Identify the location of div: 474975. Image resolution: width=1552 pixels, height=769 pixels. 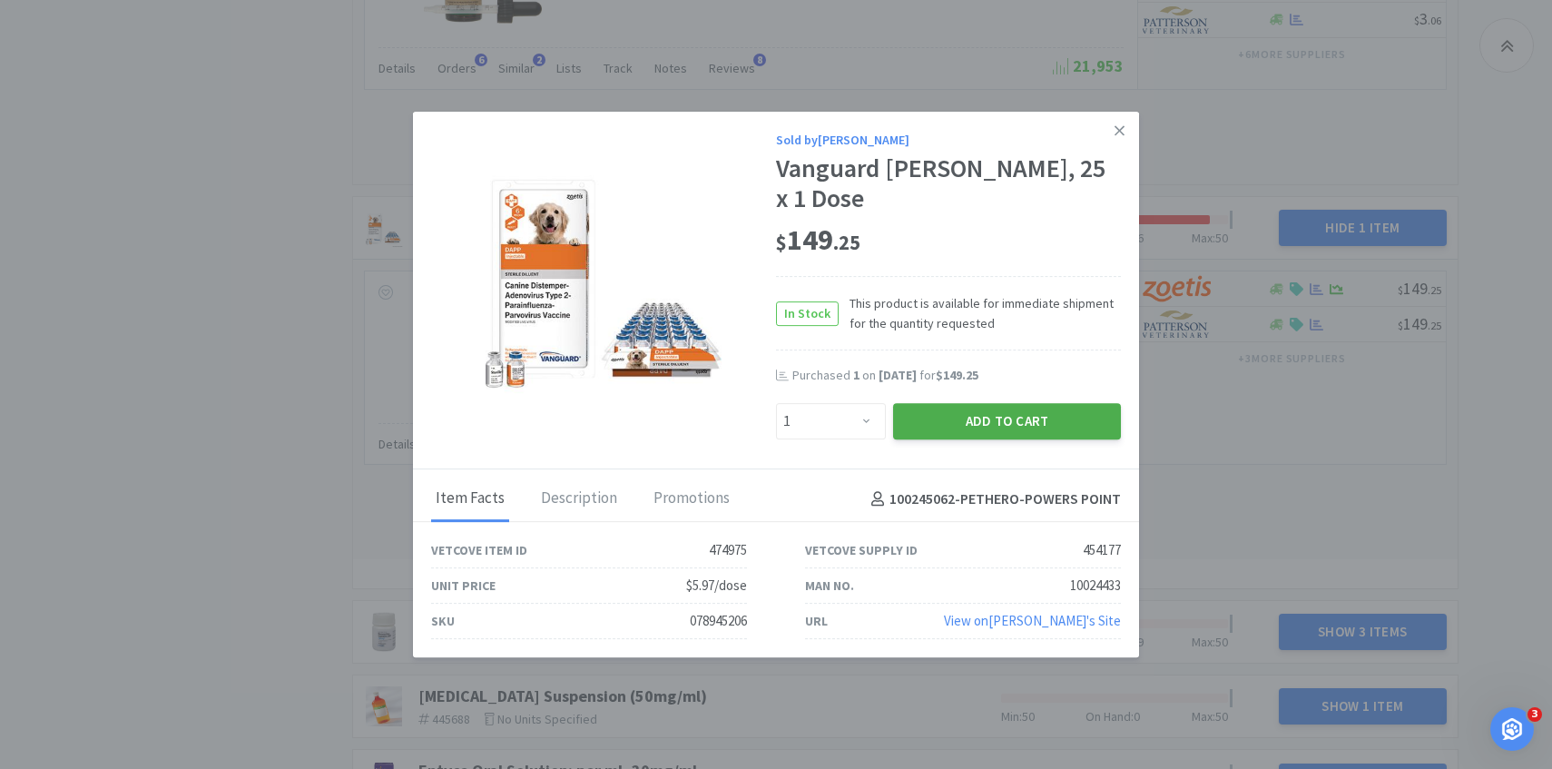
(728, 550).